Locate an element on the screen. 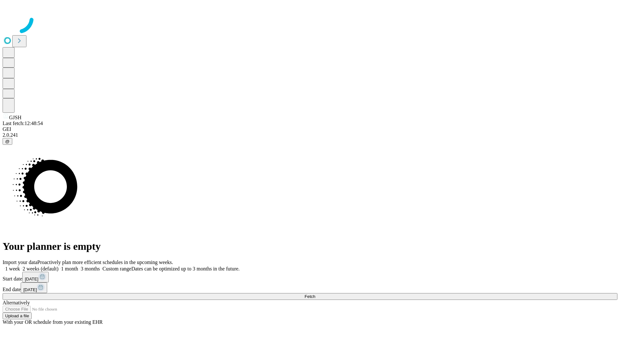 This screenshot has height=349, width=620. span: Custom range is located at coordinates (117, 268).